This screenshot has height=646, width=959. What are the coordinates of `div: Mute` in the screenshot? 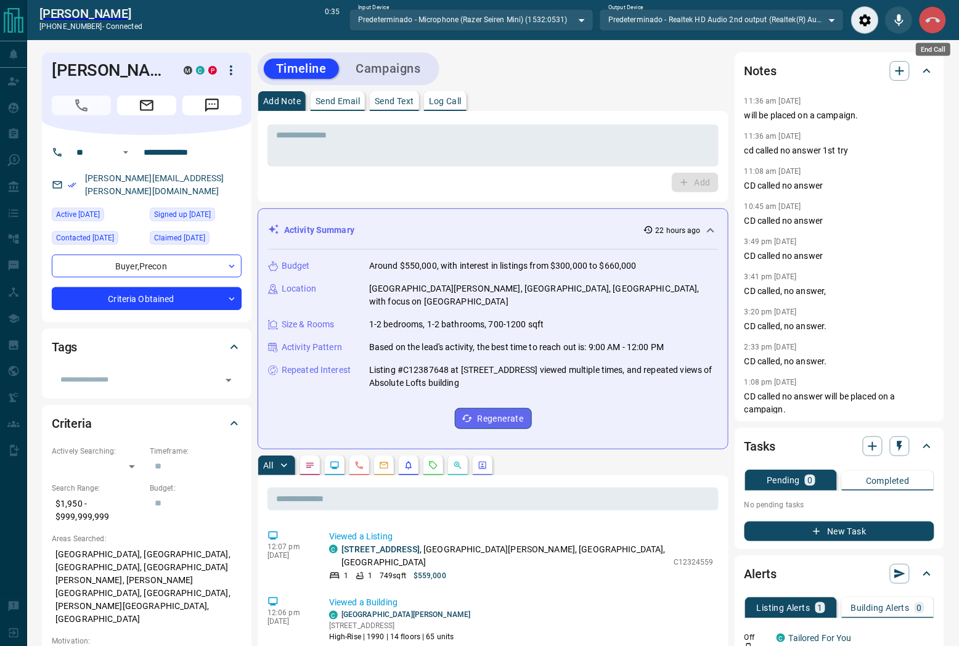 It's located at (899, 20).